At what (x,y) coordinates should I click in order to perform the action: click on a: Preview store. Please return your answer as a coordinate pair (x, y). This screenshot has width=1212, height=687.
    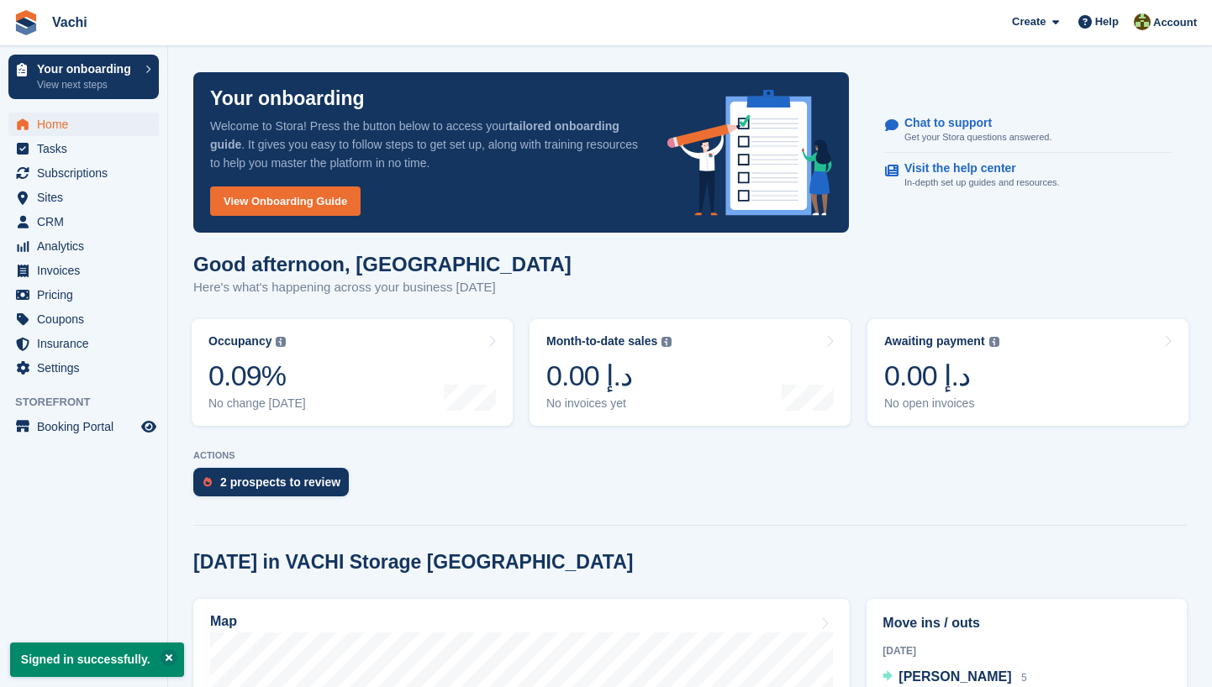
    Looking at the image, I should click on (149, 427).